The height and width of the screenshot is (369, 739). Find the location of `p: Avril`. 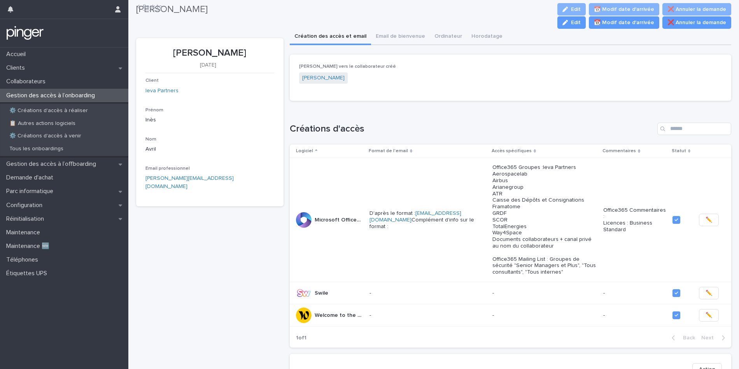

p: Avril is located at coordinates (210, 149).